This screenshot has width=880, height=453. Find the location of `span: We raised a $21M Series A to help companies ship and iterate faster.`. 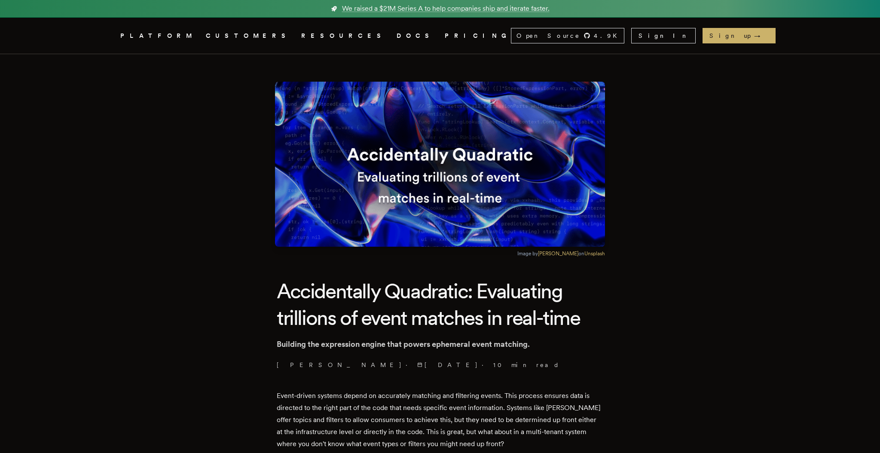

span: We raised a $21M Series A to help companies ship and iterate faster. is located at coordinates (445, 9).